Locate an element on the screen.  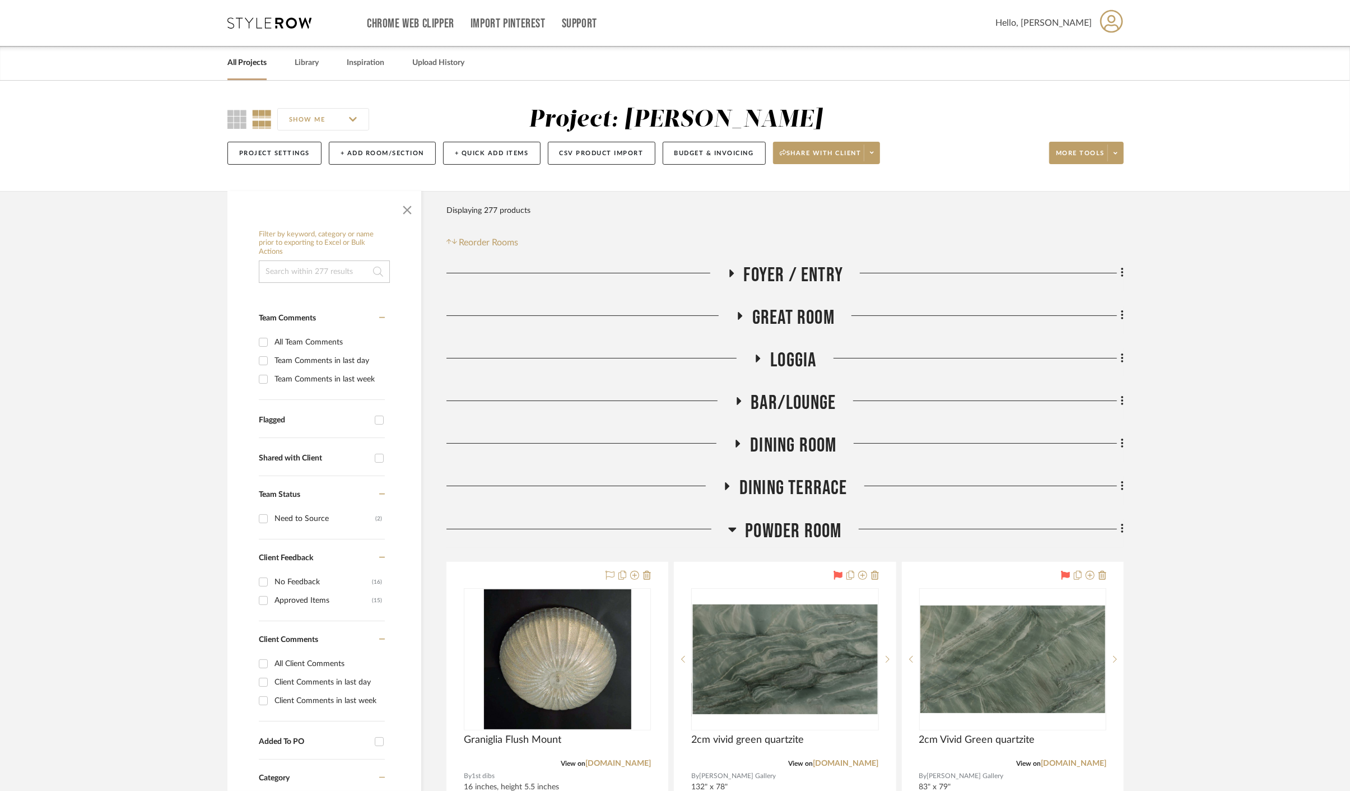
span: Client Feedback is located at coordinates (286, 558).